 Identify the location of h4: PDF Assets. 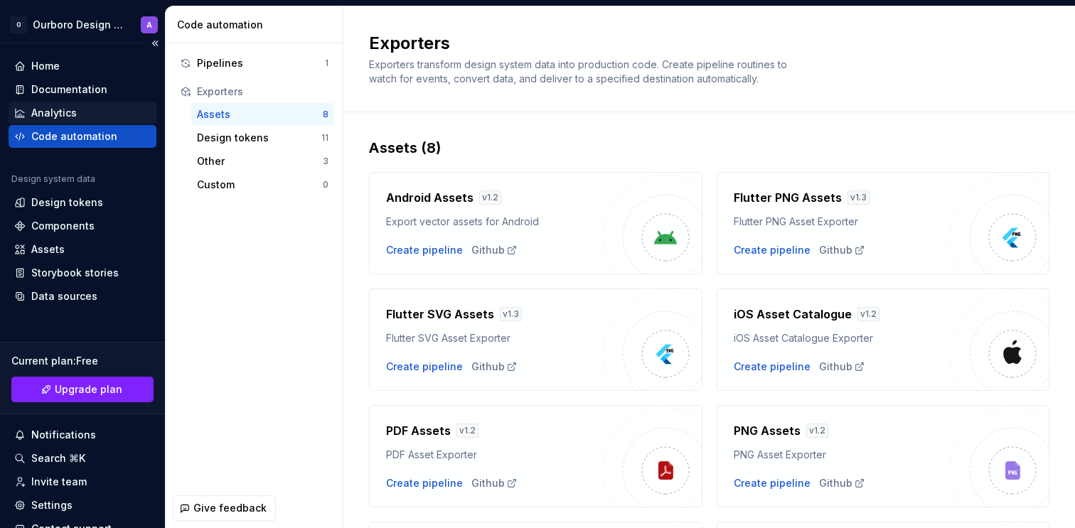
(418, 431).